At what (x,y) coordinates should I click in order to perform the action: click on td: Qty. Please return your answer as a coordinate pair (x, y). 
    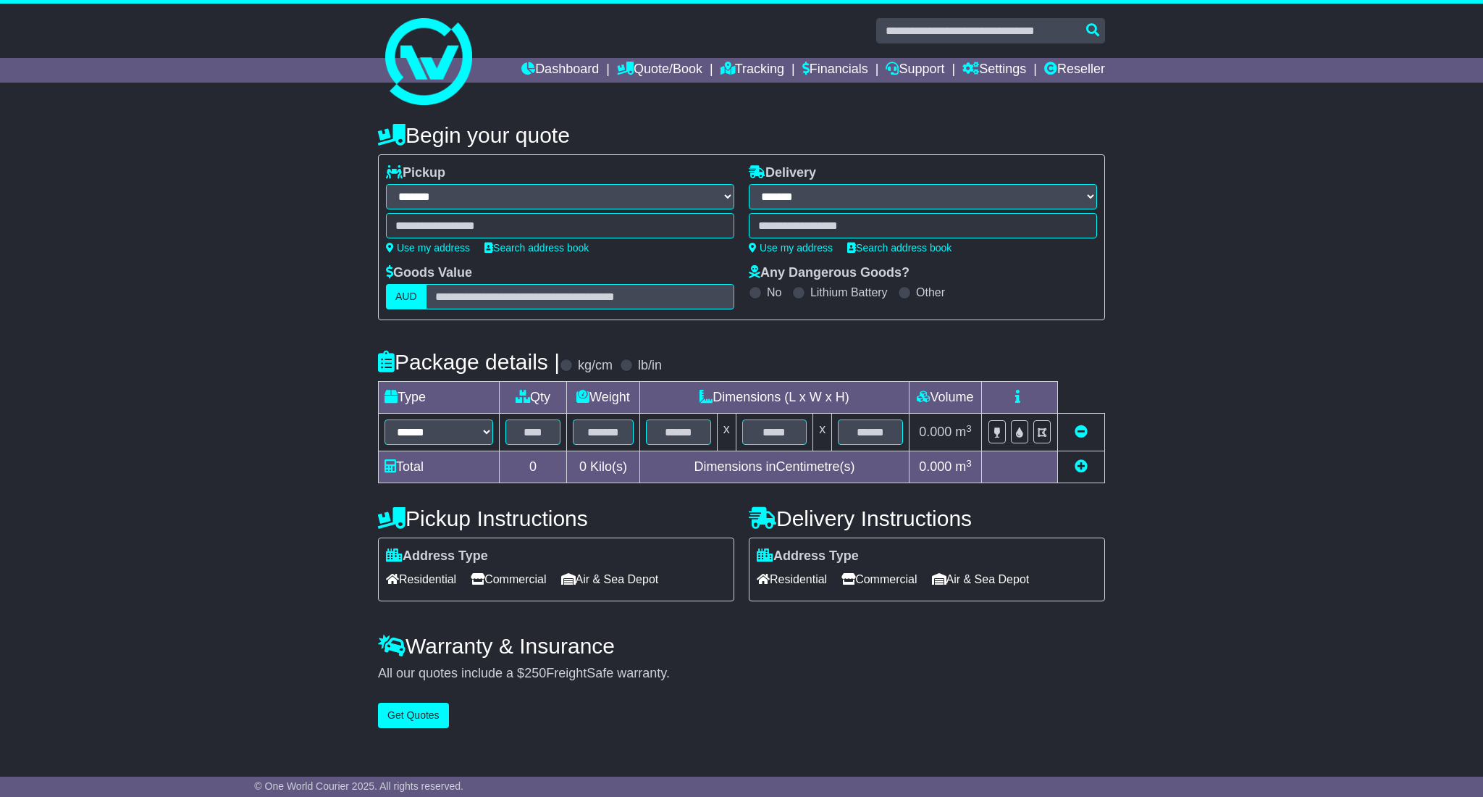
    Looking at the image, I should click on (533, 398).